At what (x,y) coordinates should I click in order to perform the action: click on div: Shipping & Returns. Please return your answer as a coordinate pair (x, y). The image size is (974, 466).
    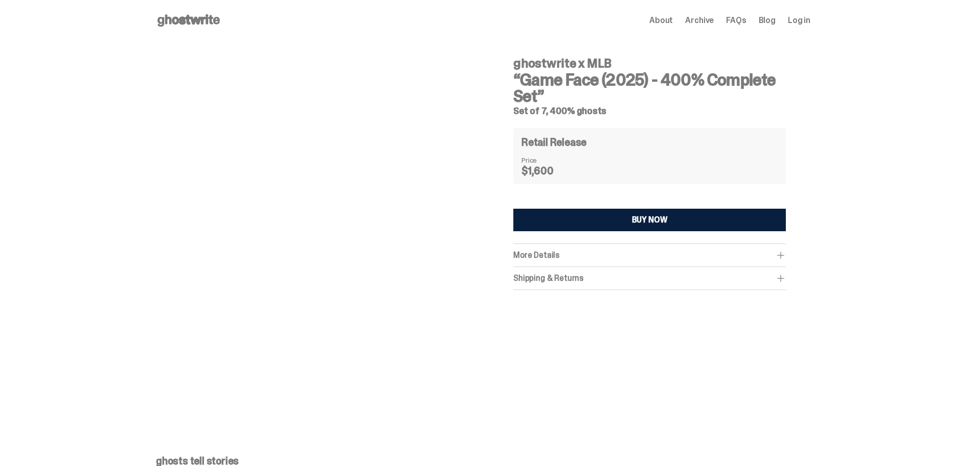
    Looking at the image, I should click on (649, 278).